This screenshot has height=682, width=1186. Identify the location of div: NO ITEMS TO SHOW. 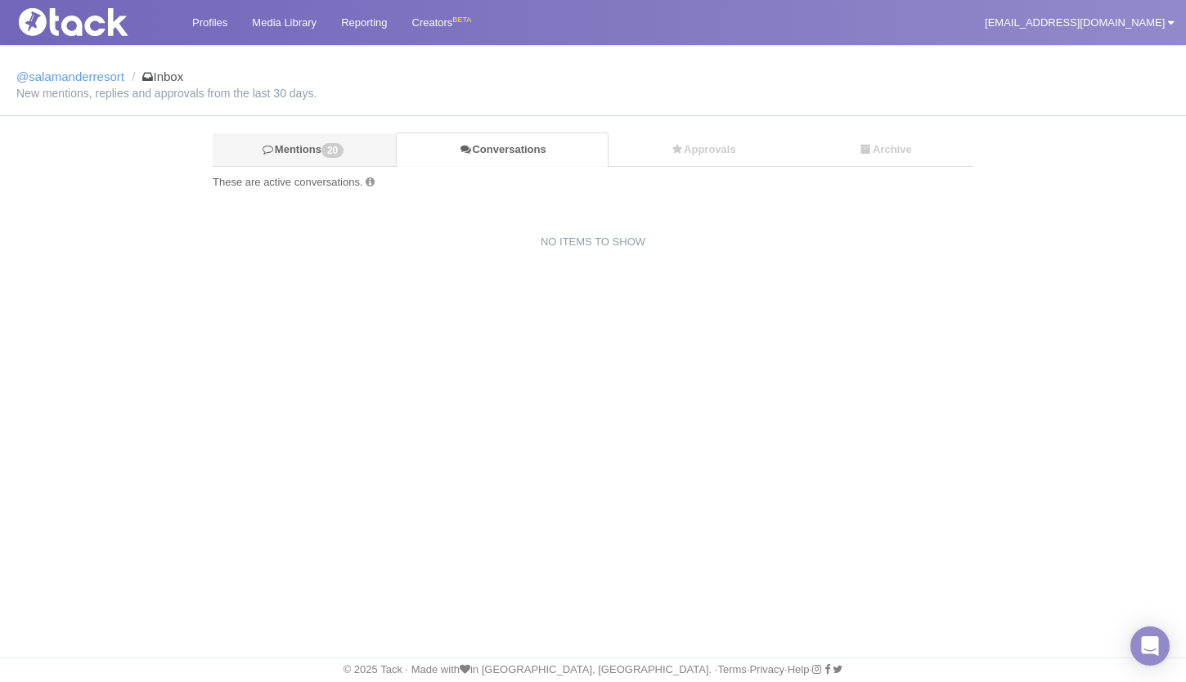
(593, 242).